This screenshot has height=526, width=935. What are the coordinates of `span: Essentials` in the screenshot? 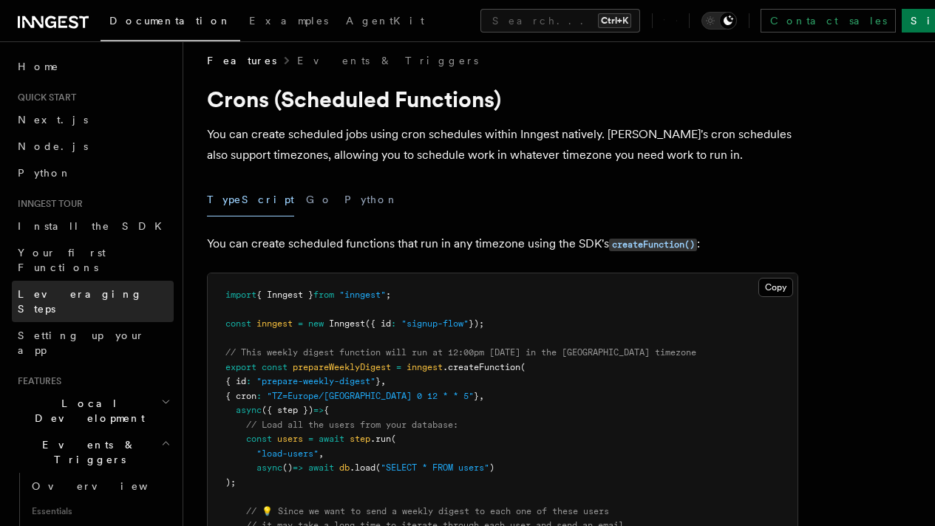 It's located at (100, 511).